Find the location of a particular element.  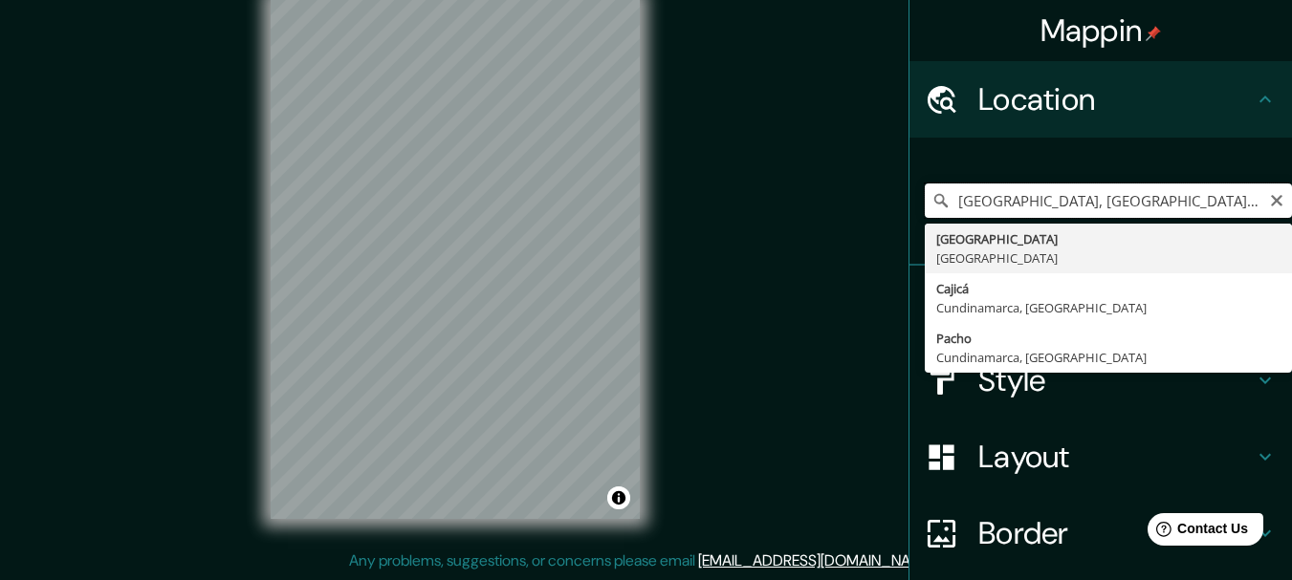

h4: Mappin is located at coordinates (1101, 31).